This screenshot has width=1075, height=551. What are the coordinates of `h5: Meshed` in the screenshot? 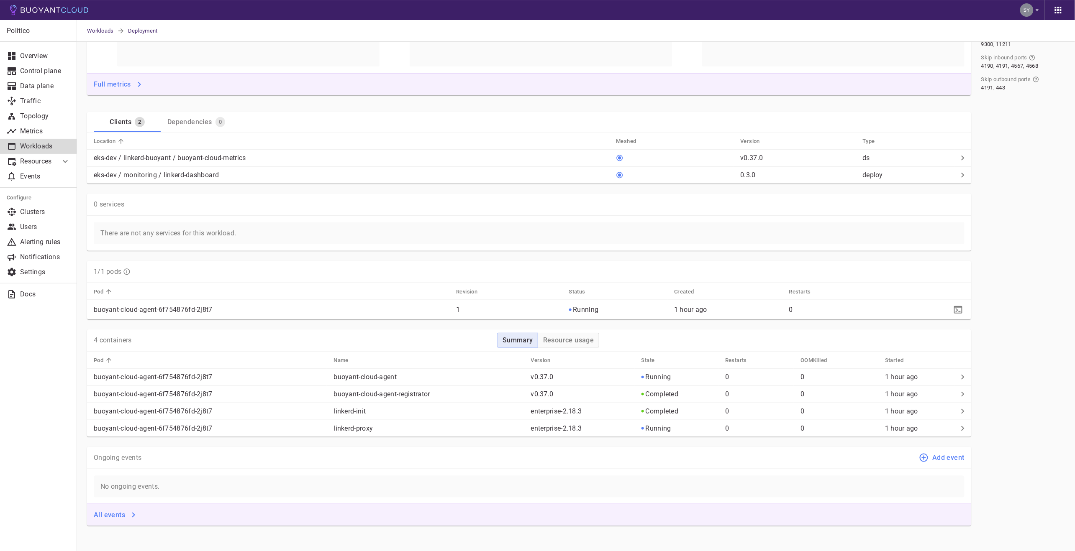 It's located at (626, 141).